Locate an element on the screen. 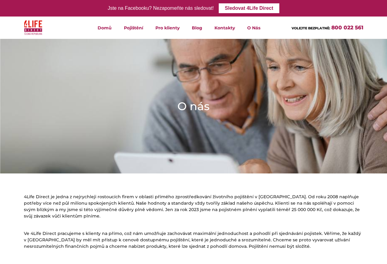  a: Sledovat 4Life Direct is located at coordinates (249, 8).